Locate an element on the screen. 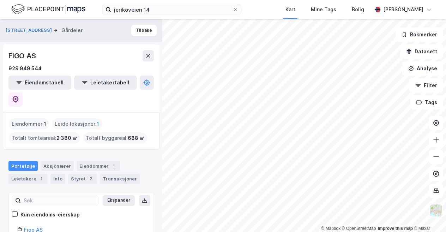  div: Kontrollprogram for chat is located at coordinates (428, 215).